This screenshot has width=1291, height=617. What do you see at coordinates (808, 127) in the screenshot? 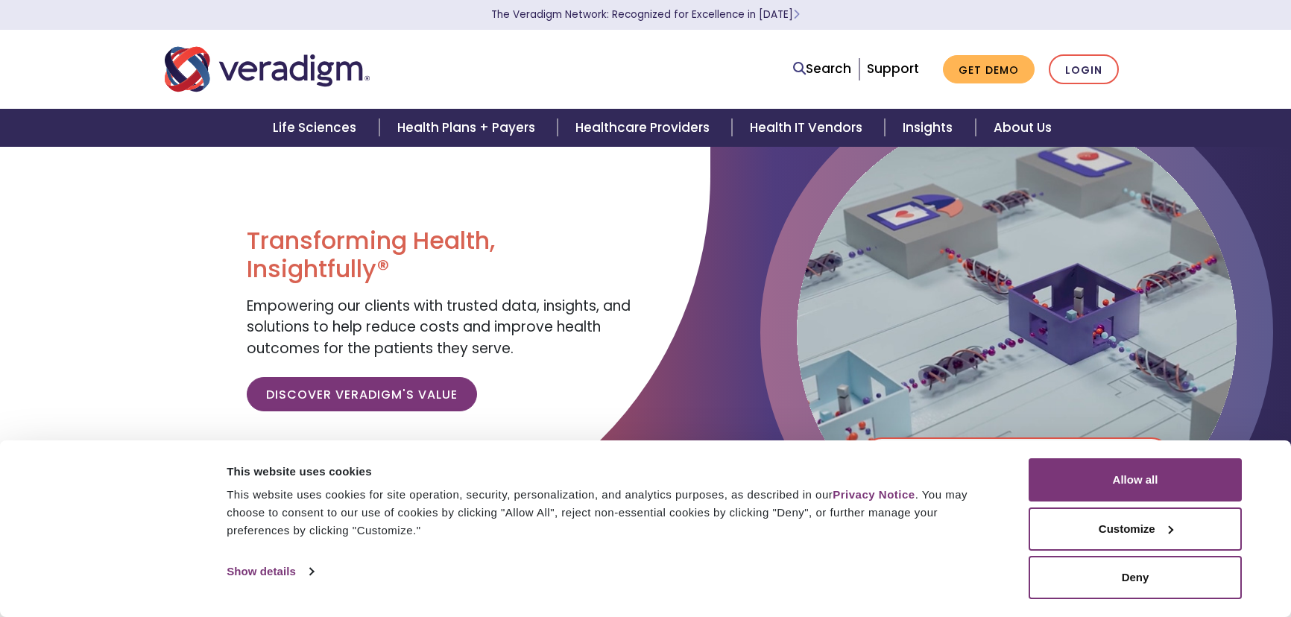
I see `a: Health IT Vendors` at bounding box center [808, 127].